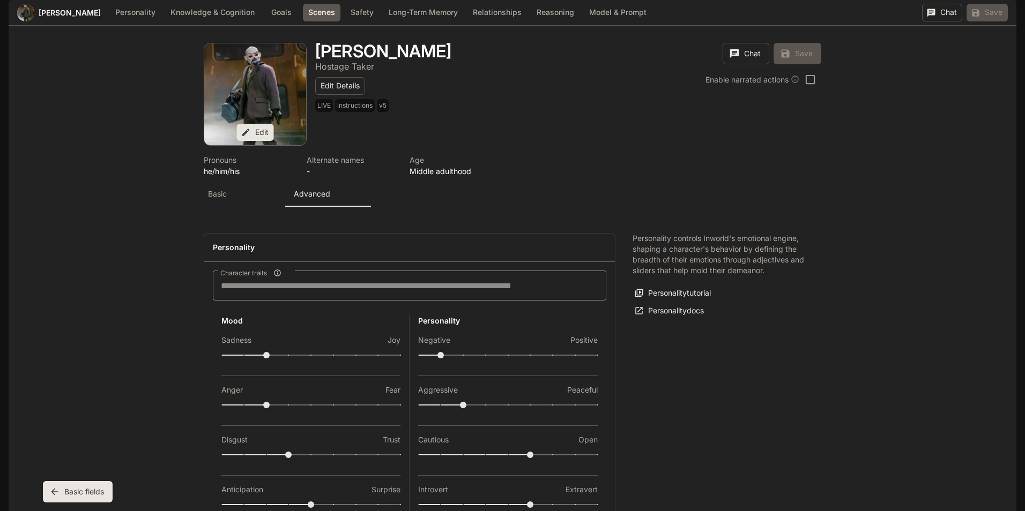 Image resolution: width=1025 pixels, height=511 pixels. I want to click on p: Positive, so click(584, 340).